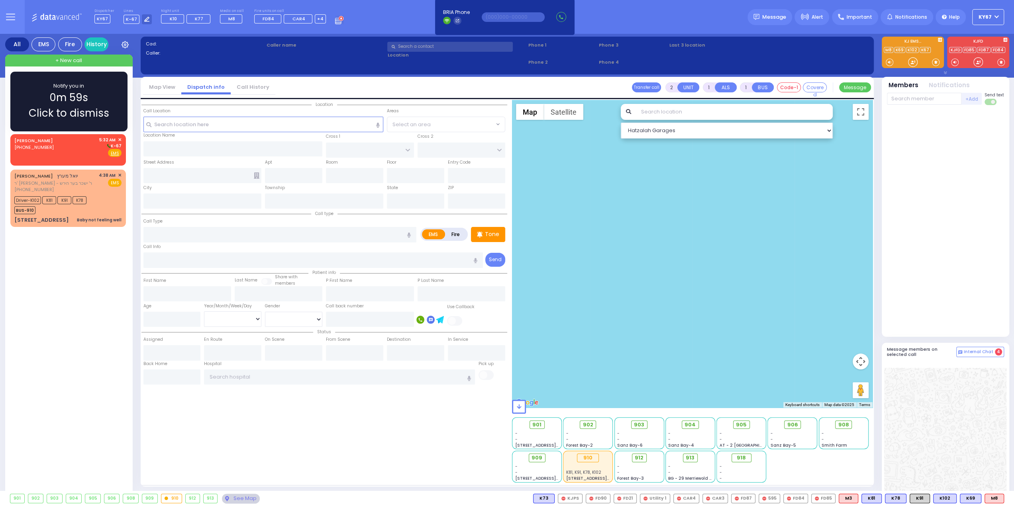  I want to click on a: History, so click(96, 44).